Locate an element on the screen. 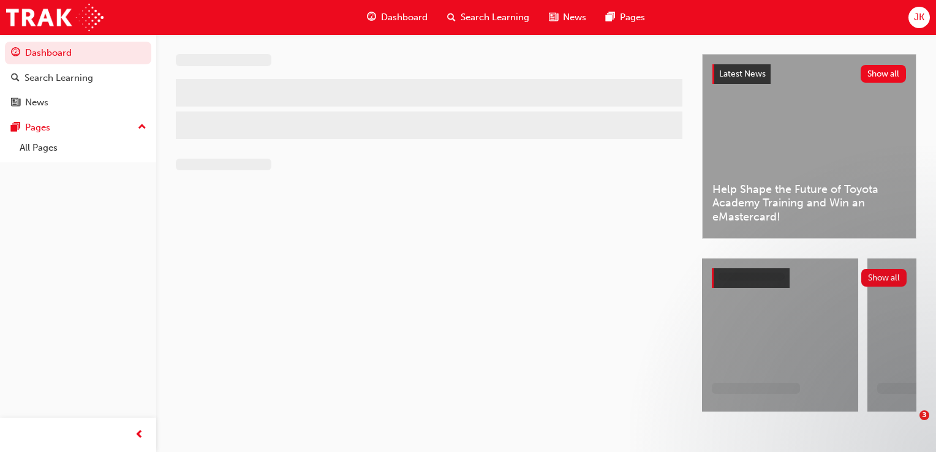 This screenshot has width=936, height=452. button: JK is located at coordinates (919, 17).